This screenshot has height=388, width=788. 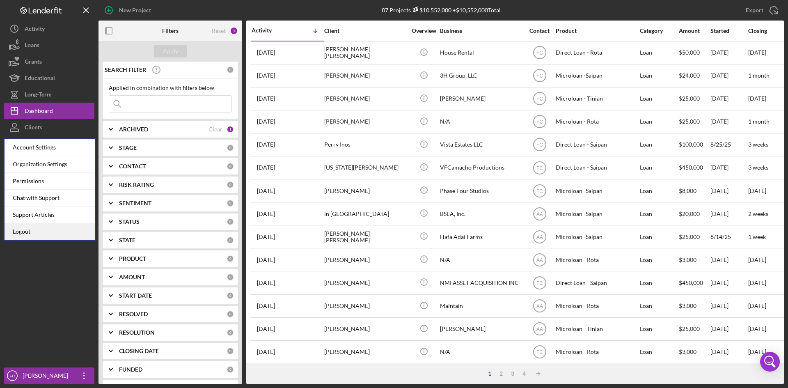 I want to click on span: $8,000, so click(x=688, y=191).